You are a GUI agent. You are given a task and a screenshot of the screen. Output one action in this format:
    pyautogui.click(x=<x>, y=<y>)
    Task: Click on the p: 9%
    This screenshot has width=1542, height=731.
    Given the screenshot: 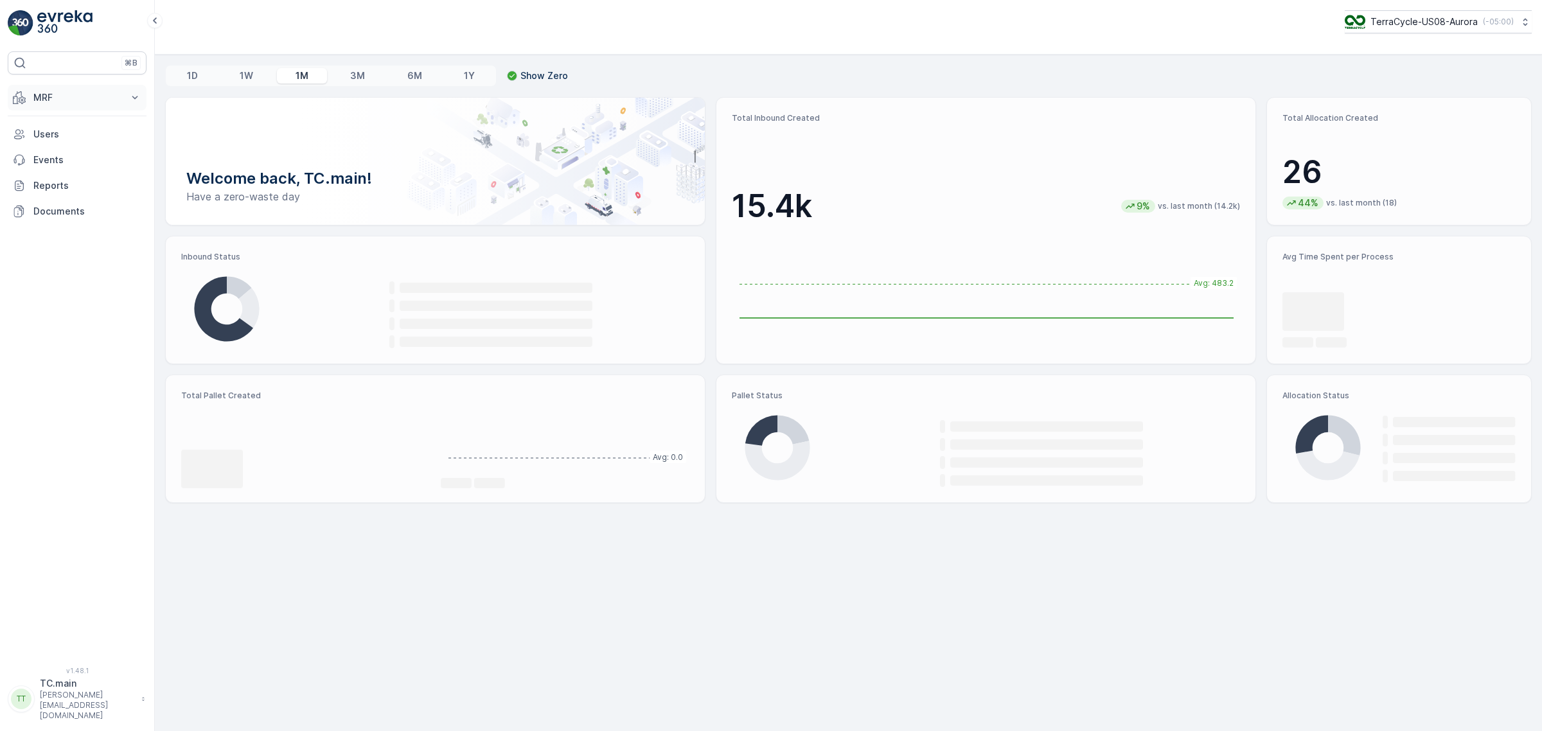 What is the action you would take?
    pyautogui.click(x=1143, y=206)
    